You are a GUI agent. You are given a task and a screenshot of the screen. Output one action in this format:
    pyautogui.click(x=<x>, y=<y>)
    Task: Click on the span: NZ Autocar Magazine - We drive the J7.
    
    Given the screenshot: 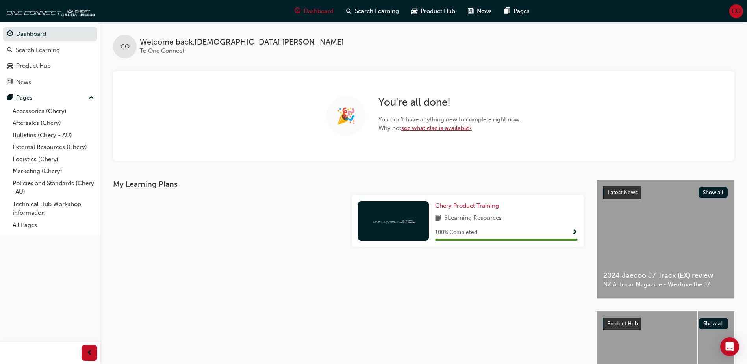 What is the action you would take?
    pyautogui.click(x=665, y=284)
    